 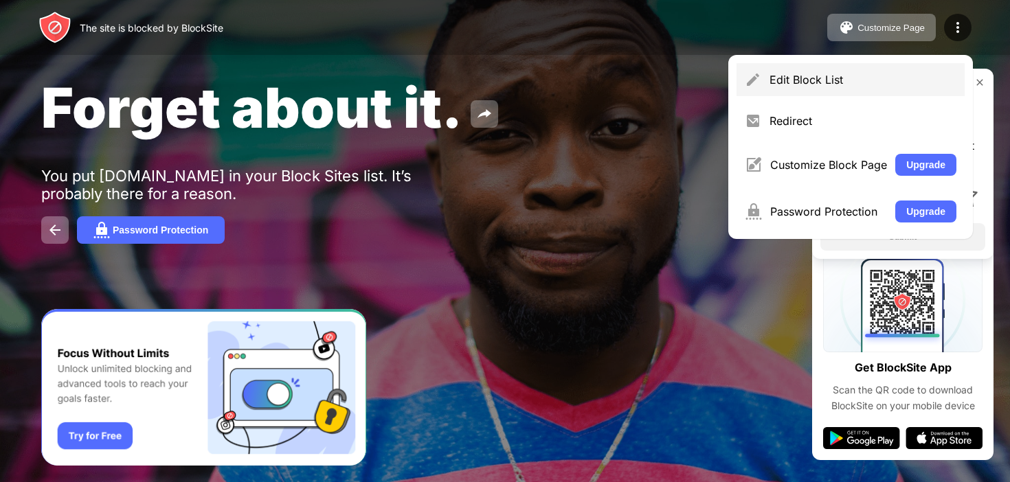 I want to click on img: menu-password.svg, so click(x=753, y=212).